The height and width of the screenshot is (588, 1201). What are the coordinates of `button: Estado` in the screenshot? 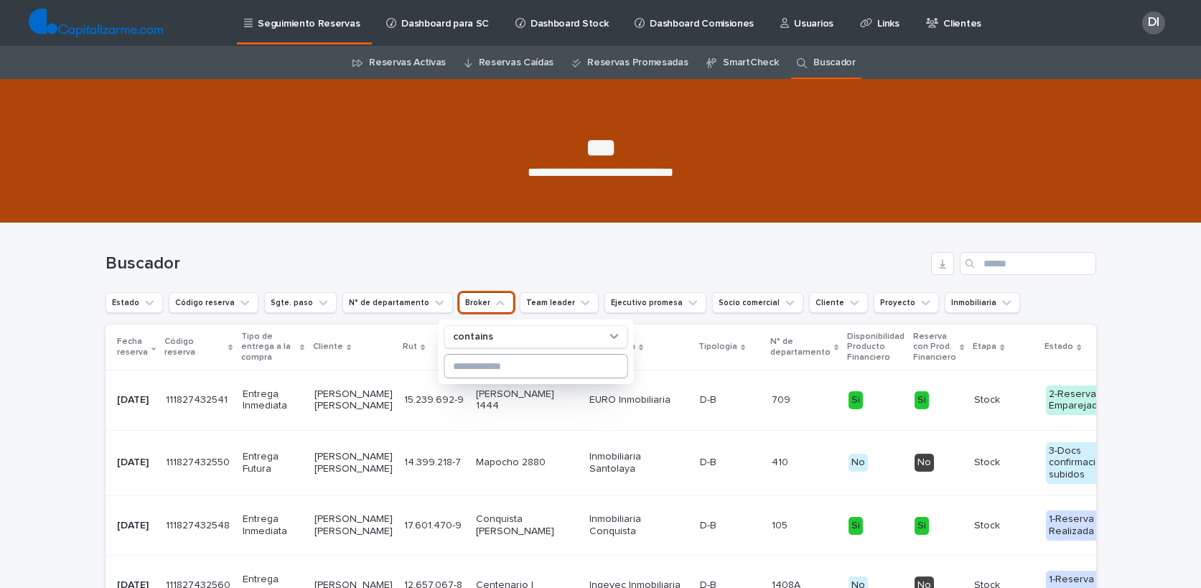 It's located at (134, 302).